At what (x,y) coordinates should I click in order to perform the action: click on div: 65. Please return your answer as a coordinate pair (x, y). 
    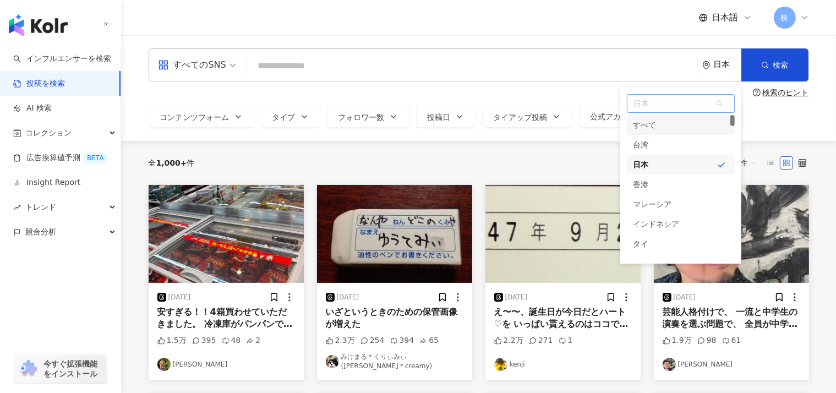
    Looking at the image, I should click on (429, 341).